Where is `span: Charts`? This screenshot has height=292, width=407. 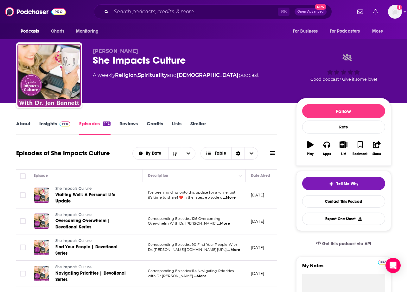 span: Charts is located at coordinates (58, 31).